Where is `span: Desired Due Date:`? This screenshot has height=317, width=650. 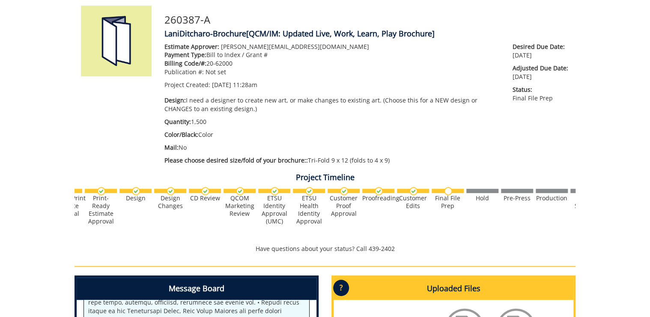 span: Desired Due Date: is located at coordinates (541, 47).